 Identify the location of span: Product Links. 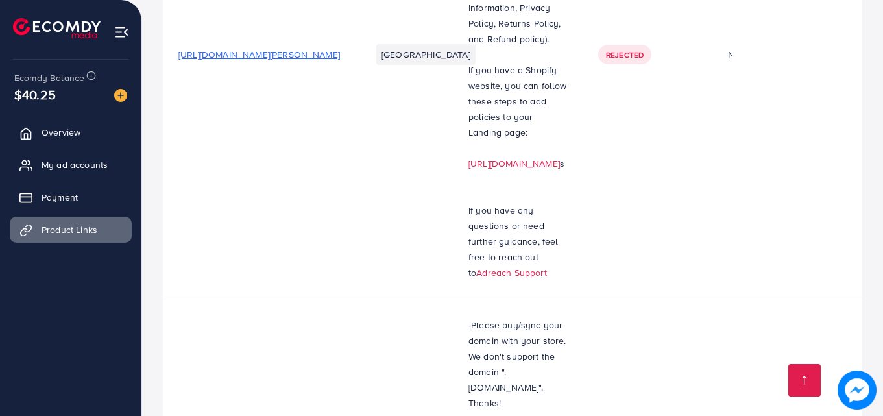
(69, 230).